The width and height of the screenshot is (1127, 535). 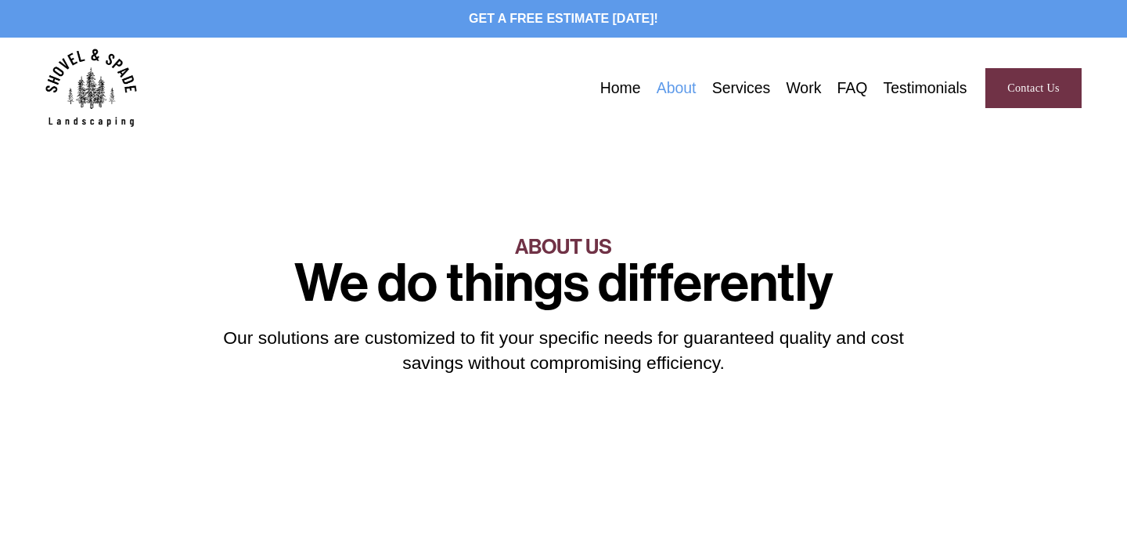 What do you see at coordinates (563, 350) in the screenshot?
I see `p: Our solutions are customized to fit your specific needs for guaranteed quality and cost savings w...` at bounding box center [563, 350].